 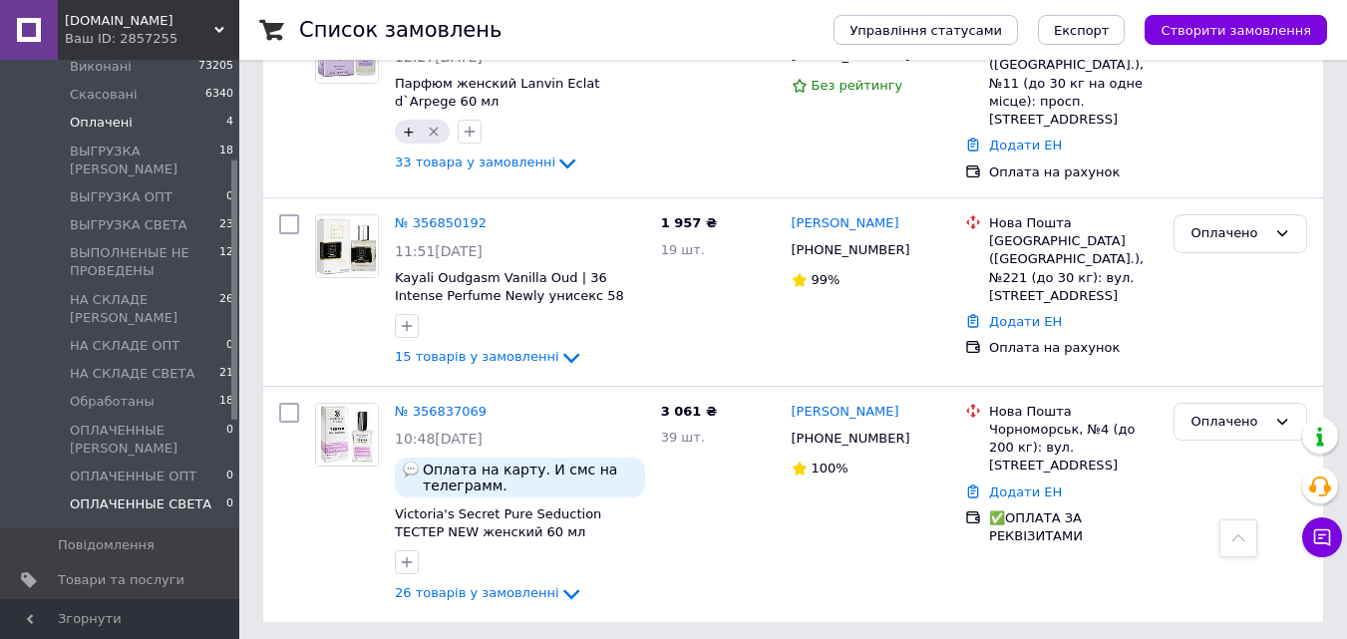 I want to click on span: 39 шт., so click(x=683, y=437).